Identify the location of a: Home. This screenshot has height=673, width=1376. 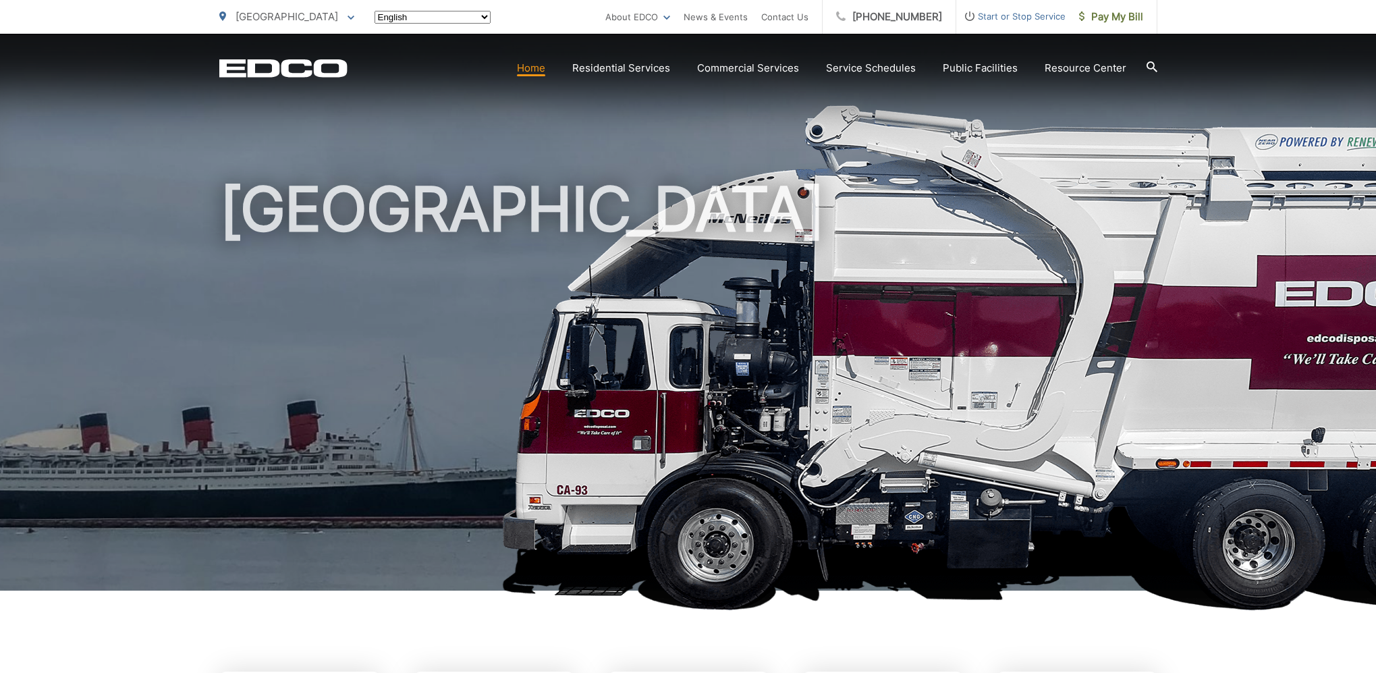
(531, 68).